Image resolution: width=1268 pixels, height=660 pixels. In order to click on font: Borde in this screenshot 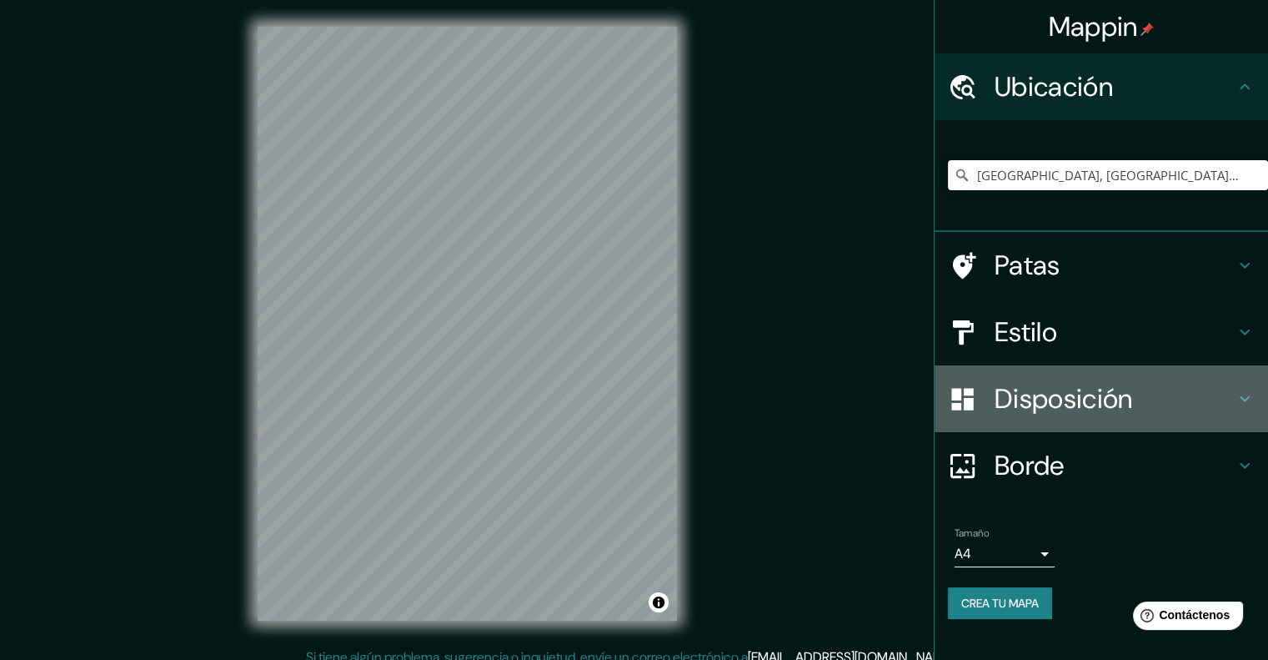, I will do `click(1030, 465)`.